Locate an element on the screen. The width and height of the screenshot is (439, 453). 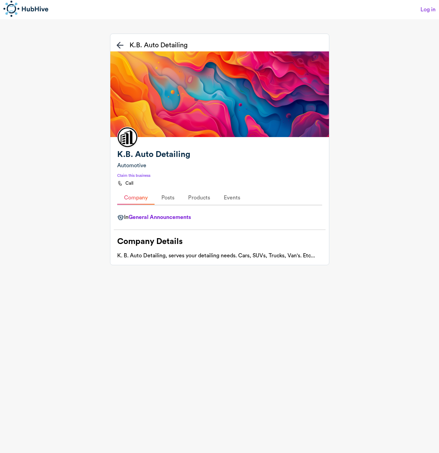
img: hive icon is located at coordinates (121, 218).